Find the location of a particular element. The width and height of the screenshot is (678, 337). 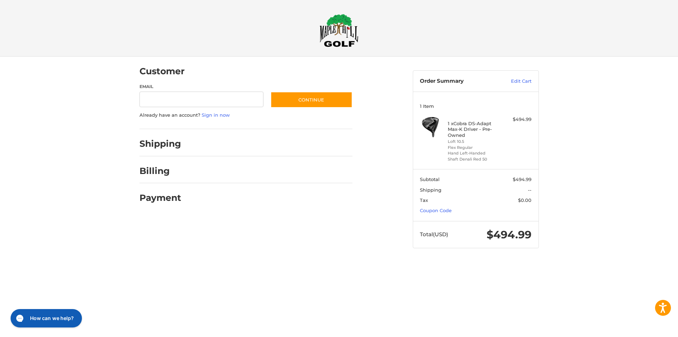

h3: 1 Item is located at coordinates (476, 106).